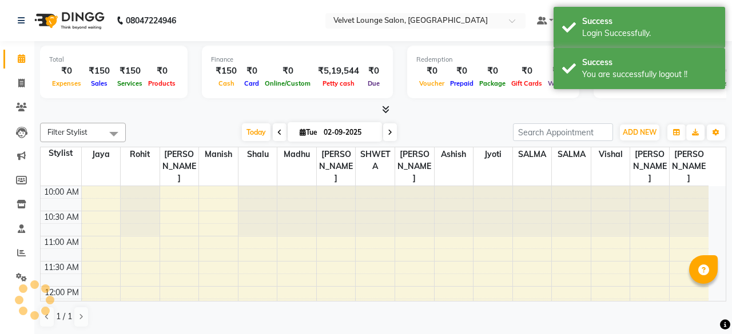 This screenshot has width=732, height=334. I want to click on span: SHWETA, so click(375, 161).